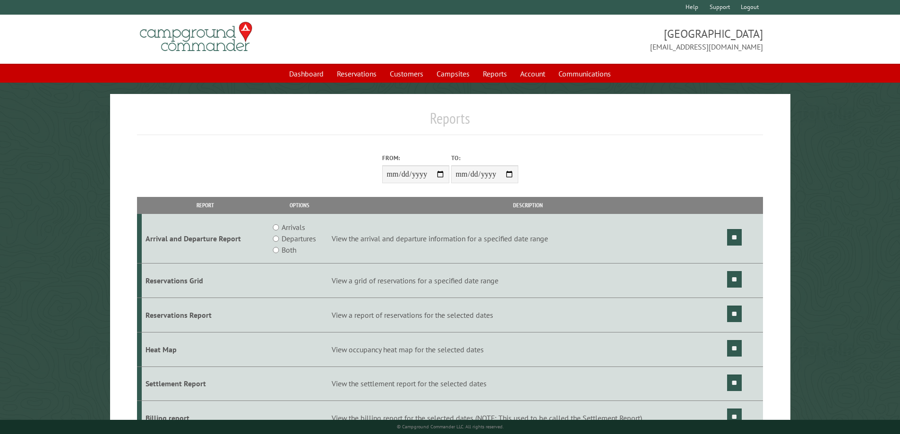 This screenshot has width=900, height=434. What do you see at coordinates (485, 158) in the screenshot?
I see `label: To:` at bounding box center [485, 158].